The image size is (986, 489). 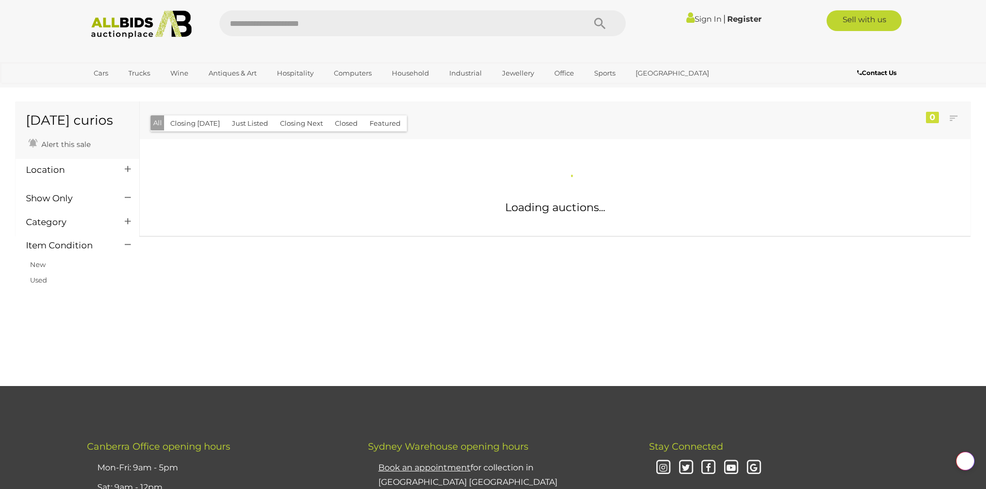 I want to click on h4: Category, so click(x=67, y=222).